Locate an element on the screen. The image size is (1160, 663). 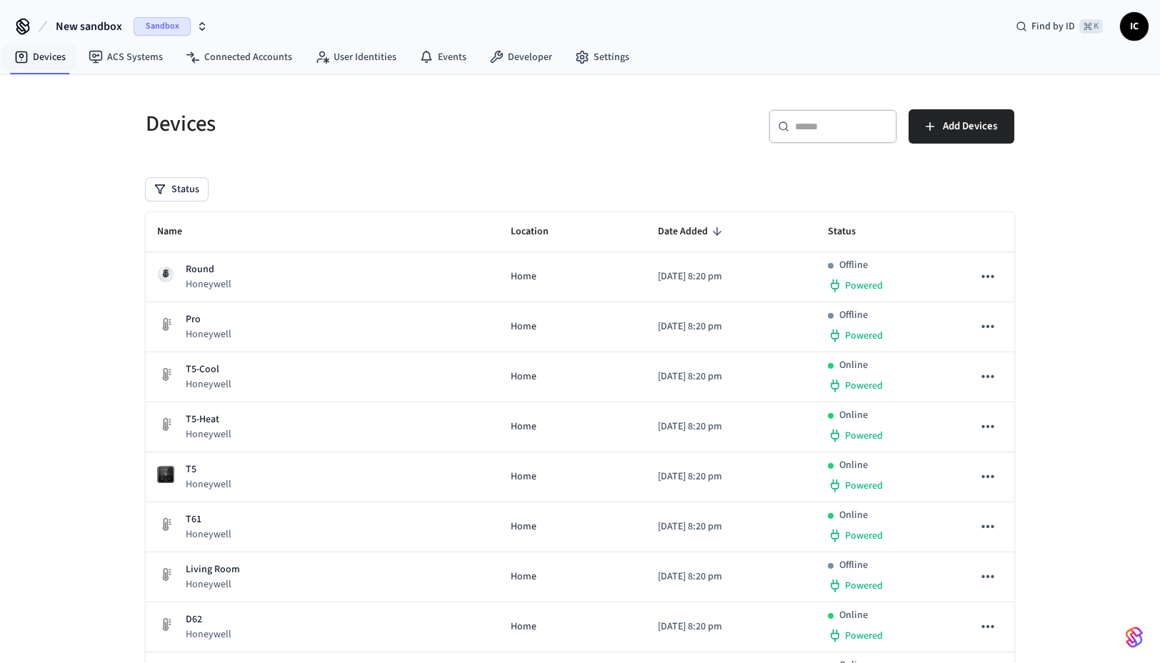
p: Pro is located at coordinates (209, 319).